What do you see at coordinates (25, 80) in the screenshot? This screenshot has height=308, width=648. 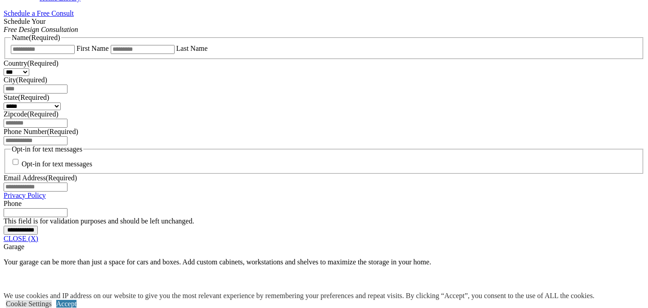 I see `label: City` at bounding box center [25, 80].